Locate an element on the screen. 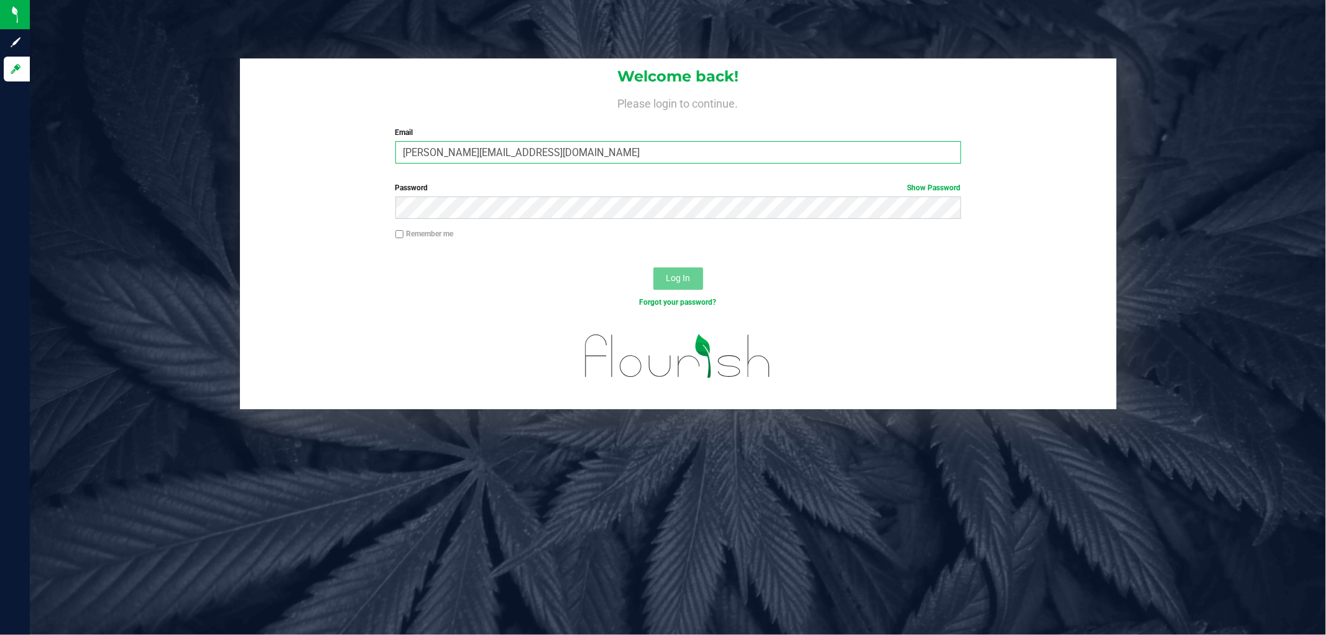  inline-svg: Sign up is located at coordinates (16, 42).